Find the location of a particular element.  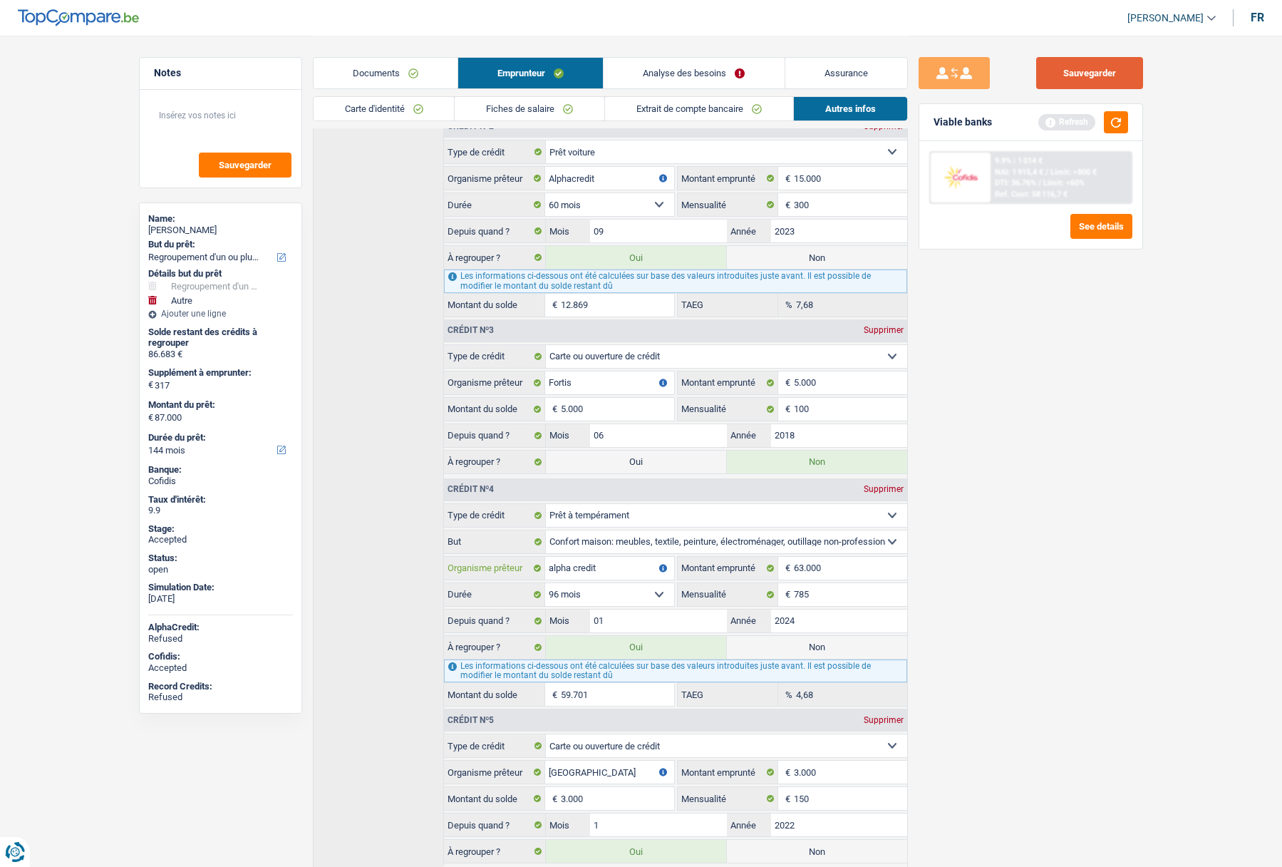

div: Cofidis: is located at coordinates (220, 656).